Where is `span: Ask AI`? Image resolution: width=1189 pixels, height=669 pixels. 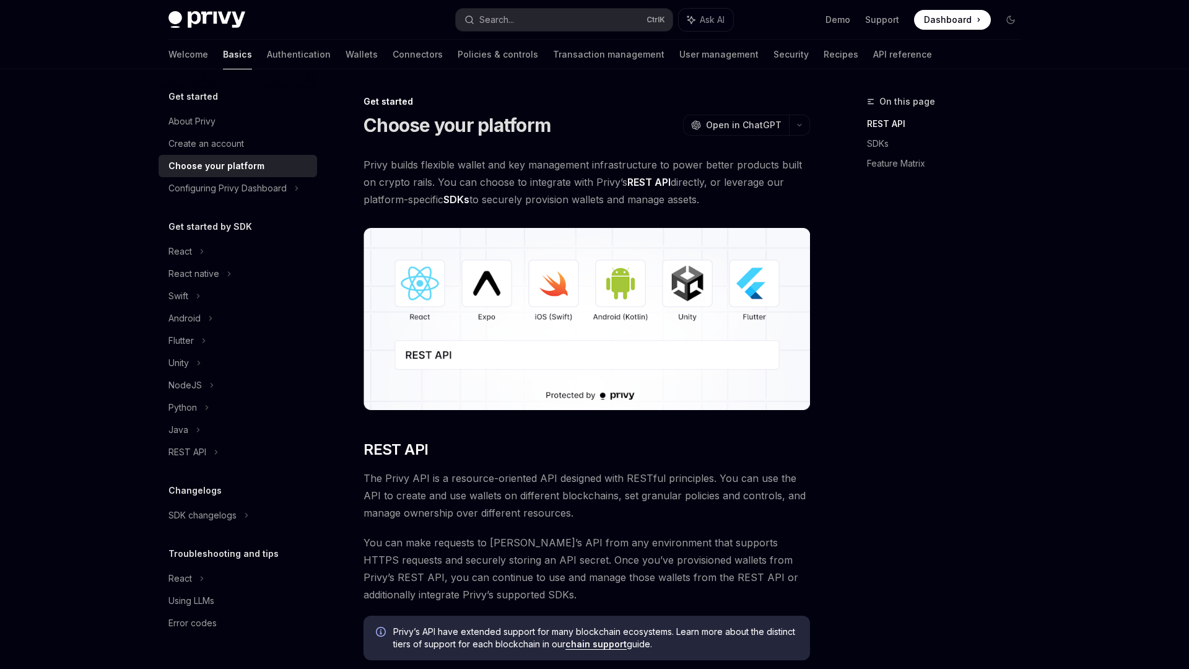
span: Ask AI is located at coordinates (712, 20).